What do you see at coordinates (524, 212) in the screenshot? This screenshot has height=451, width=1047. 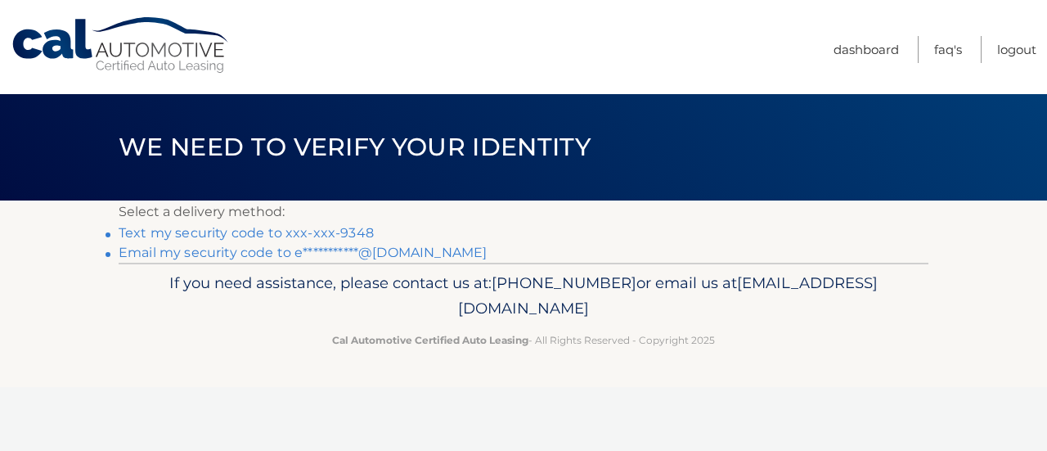 I see `p: Select a delivery method:` at bounding box center [524, 212].